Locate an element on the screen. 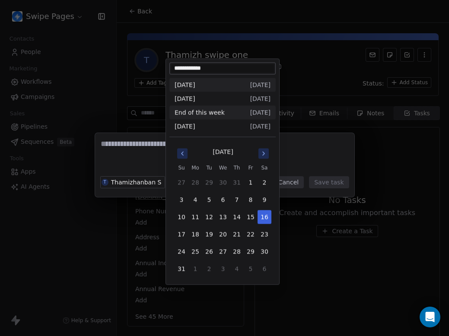 This screenshot has width=449, height=336. button: 23 is located at coordinates (265, 235).